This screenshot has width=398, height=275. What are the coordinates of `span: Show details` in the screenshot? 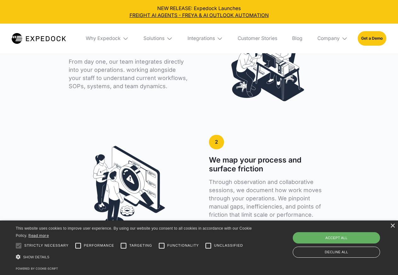 It's located at (36, 257).